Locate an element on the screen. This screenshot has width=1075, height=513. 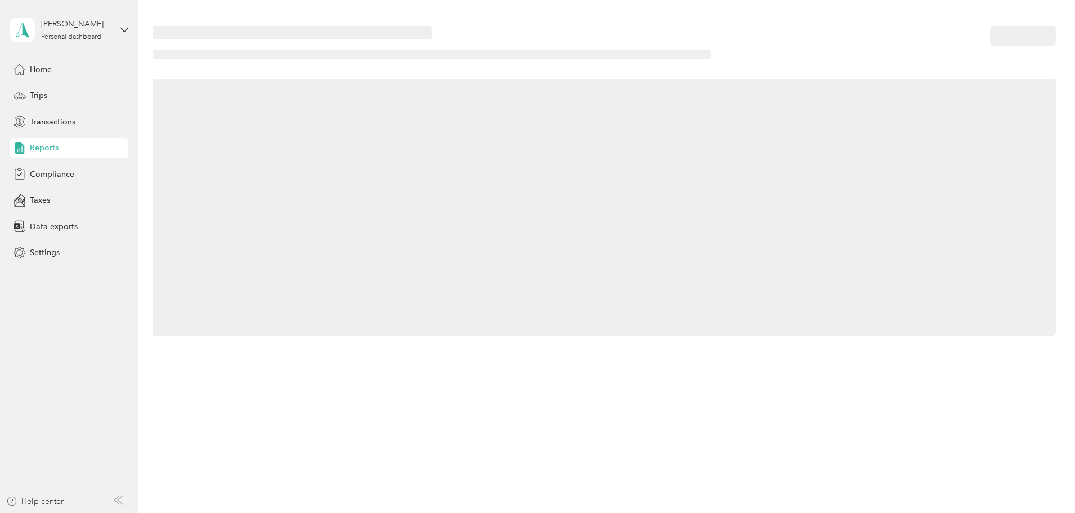
div: Personal dashboard is located at coordinates (71, 37).